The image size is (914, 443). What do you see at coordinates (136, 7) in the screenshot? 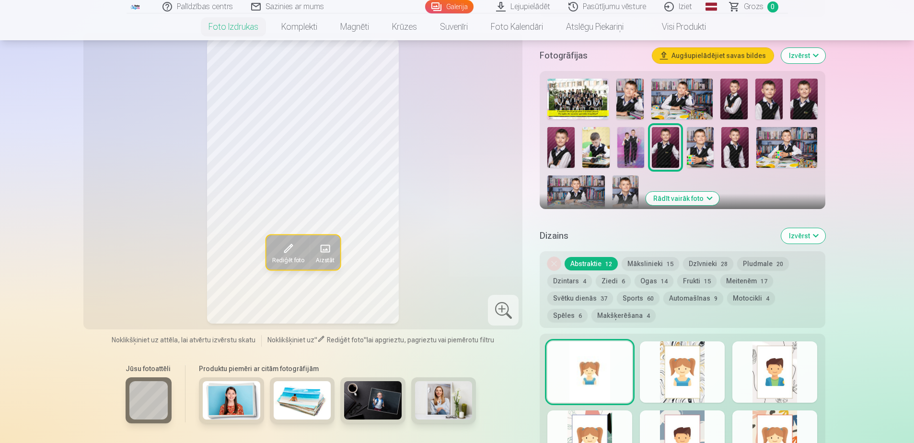
I see `img: /fa1` at bounding box center [136, 7].